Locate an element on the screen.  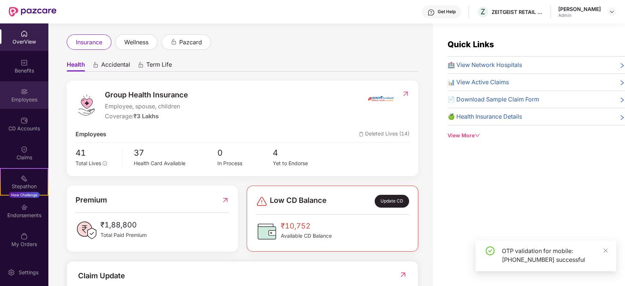
div: Claim Update is located at coordinates (102, 276).